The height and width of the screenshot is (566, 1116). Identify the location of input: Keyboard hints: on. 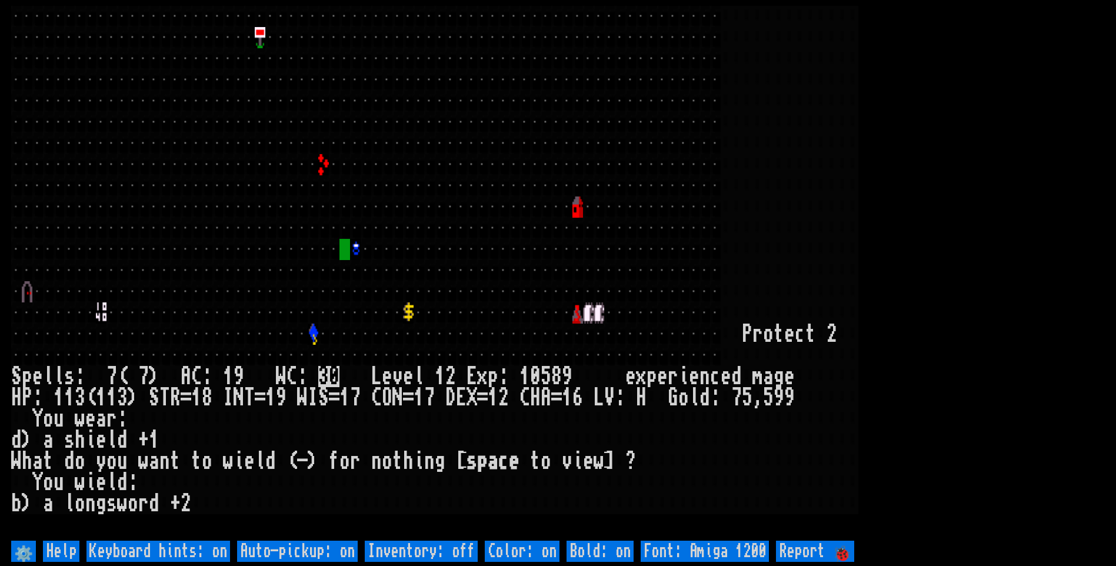
(158, 551).